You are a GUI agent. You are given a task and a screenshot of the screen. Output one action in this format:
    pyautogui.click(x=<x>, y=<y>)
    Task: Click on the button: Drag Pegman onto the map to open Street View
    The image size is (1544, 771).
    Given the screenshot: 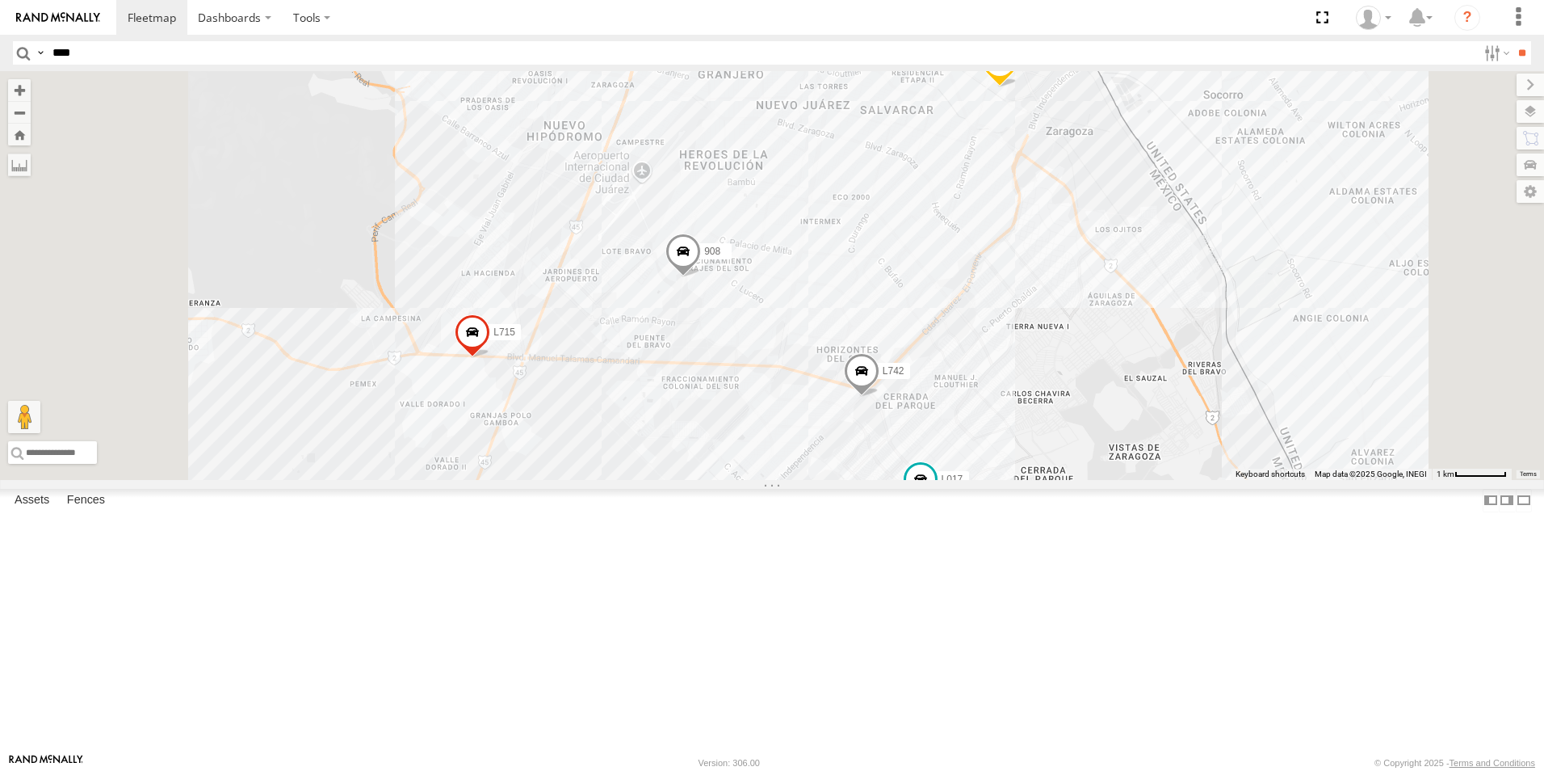 What is the action you would take?
    pyautogui.click(x=24, y=417)
    